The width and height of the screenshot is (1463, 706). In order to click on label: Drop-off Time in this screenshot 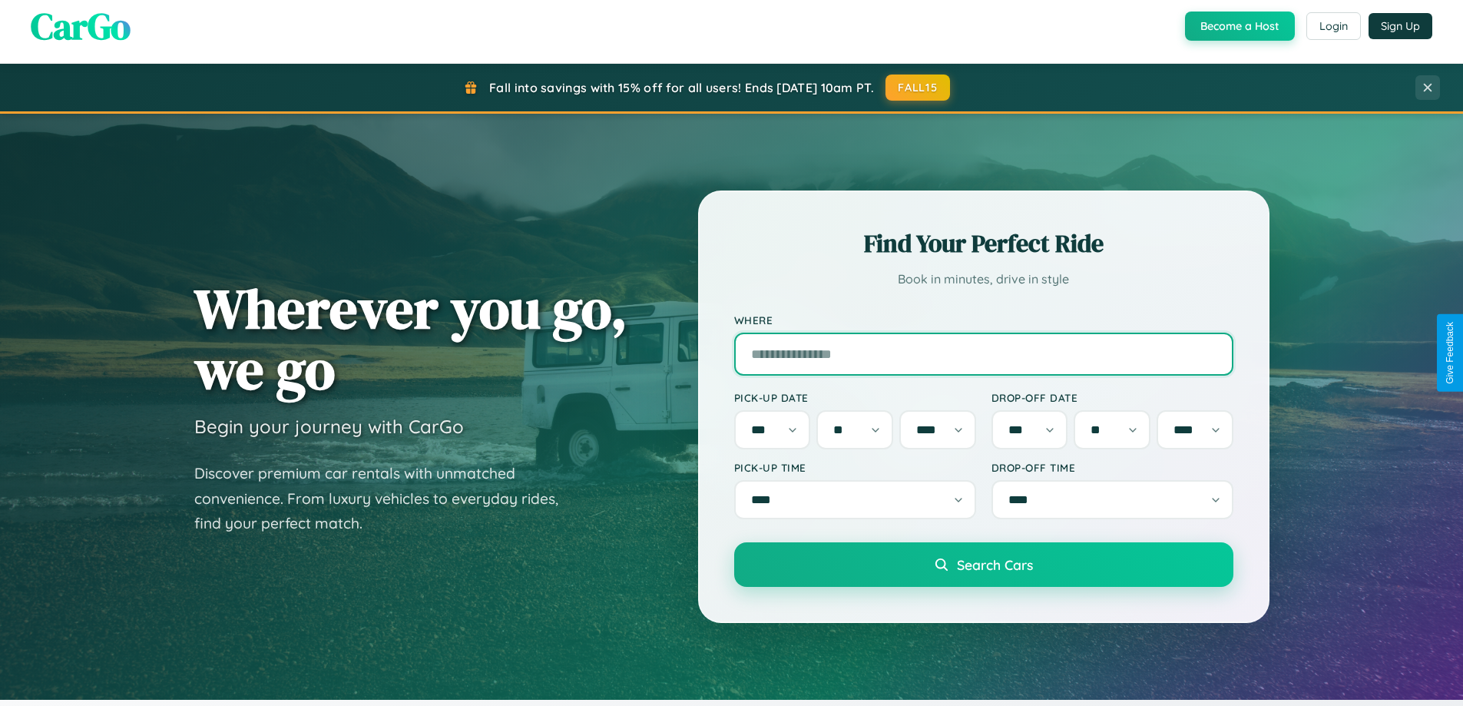, I will do `click(1112, 467)`.